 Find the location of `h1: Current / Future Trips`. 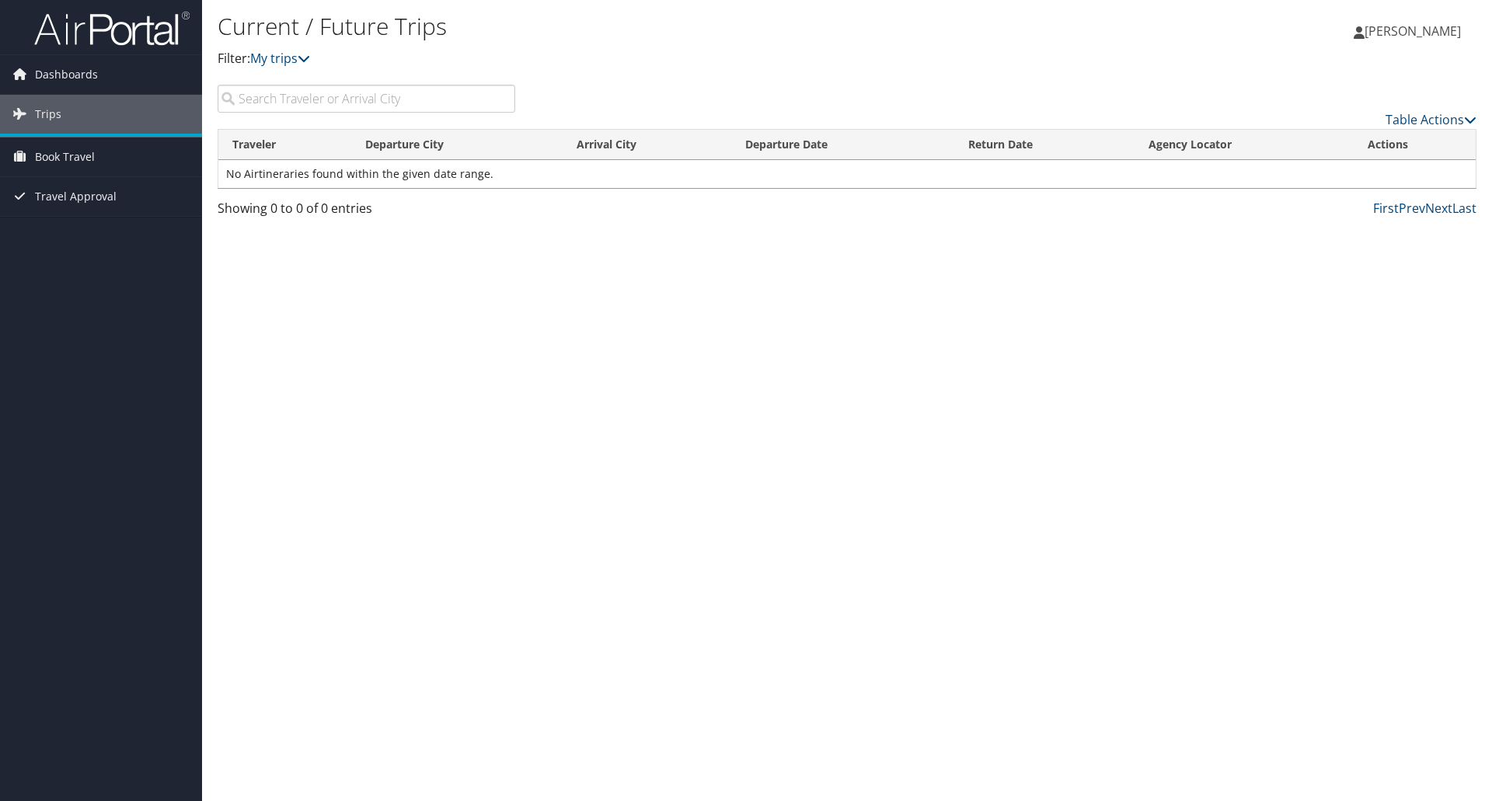

h1: Current / Future Trips is located at coordinates (637, 26).